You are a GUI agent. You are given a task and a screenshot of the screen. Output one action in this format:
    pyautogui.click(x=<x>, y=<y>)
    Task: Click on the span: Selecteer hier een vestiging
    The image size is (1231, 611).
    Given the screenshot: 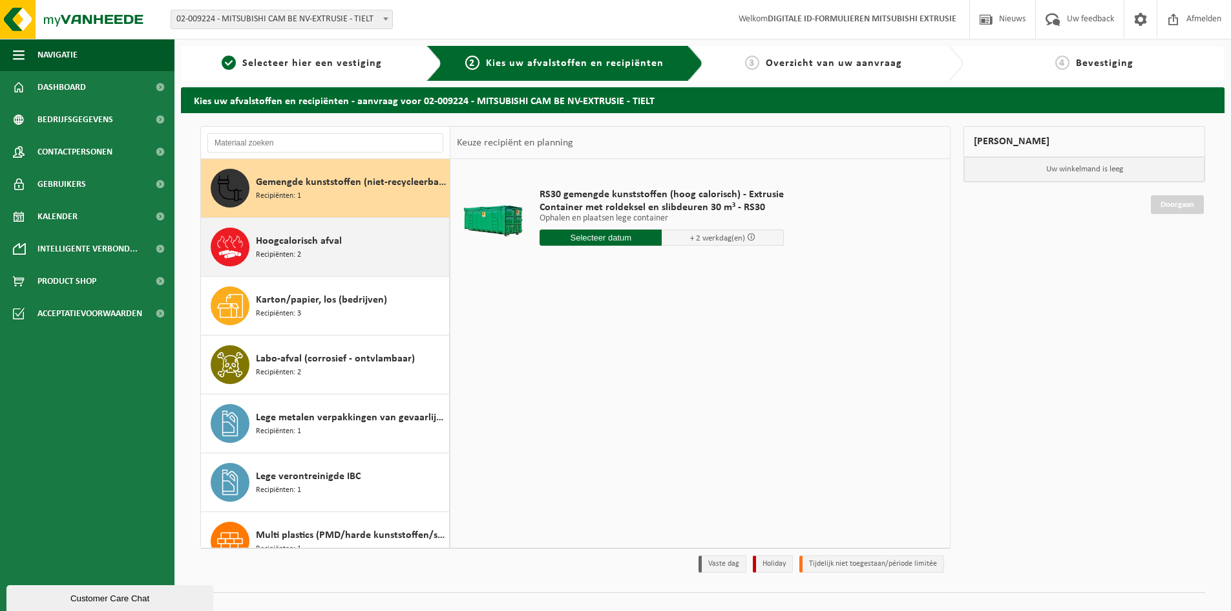 What is the action you would take?
    pyautogui.click(x=312, y=63)
    